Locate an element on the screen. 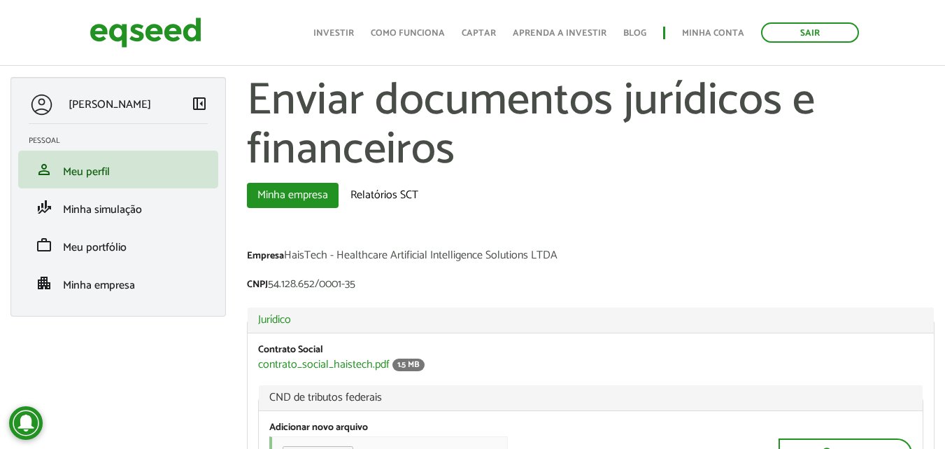 This screenshot has height=449, width=945. a: personMeu perfil is located at coordinates (118, 169).